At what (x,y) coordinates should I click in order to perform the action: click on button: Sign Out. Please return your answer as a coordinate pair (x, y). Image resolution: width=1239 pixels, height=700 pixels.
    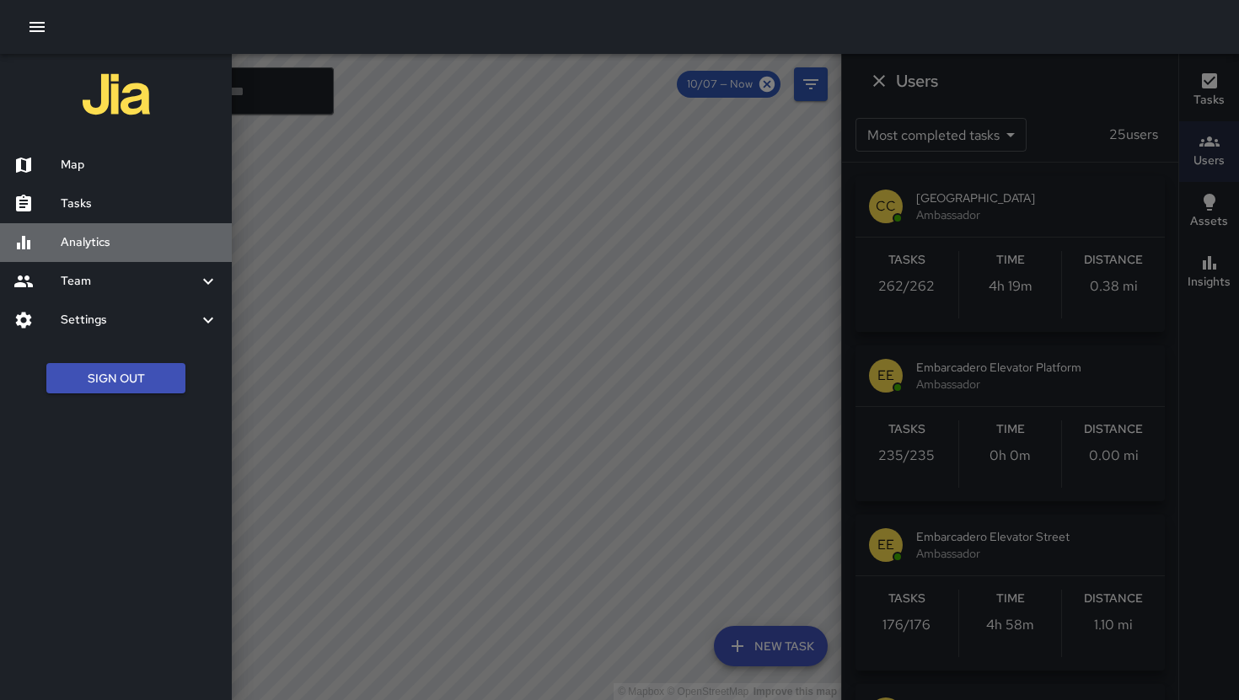
    Looking at the image, I should click on (115, 378).